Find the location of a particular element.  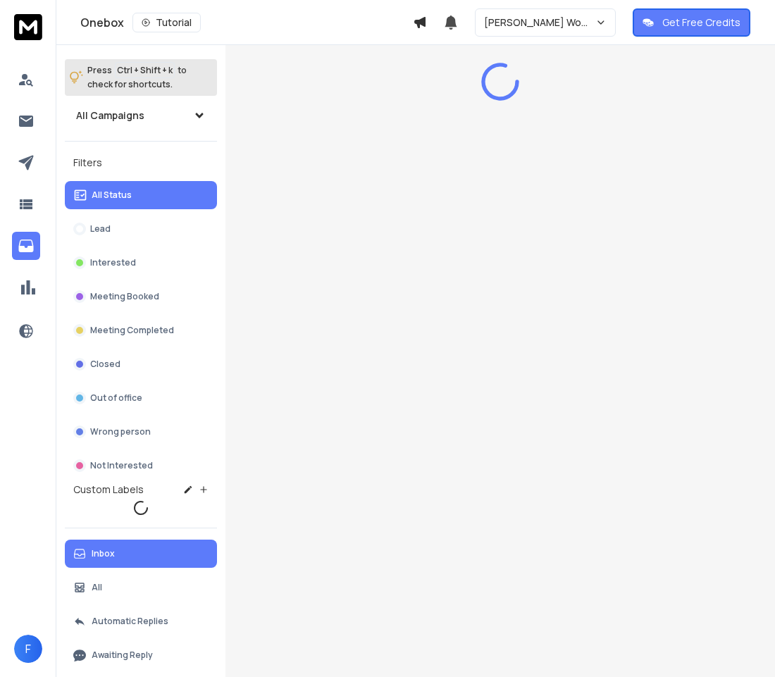

button: Out of office is located at coordinates (141, 398).